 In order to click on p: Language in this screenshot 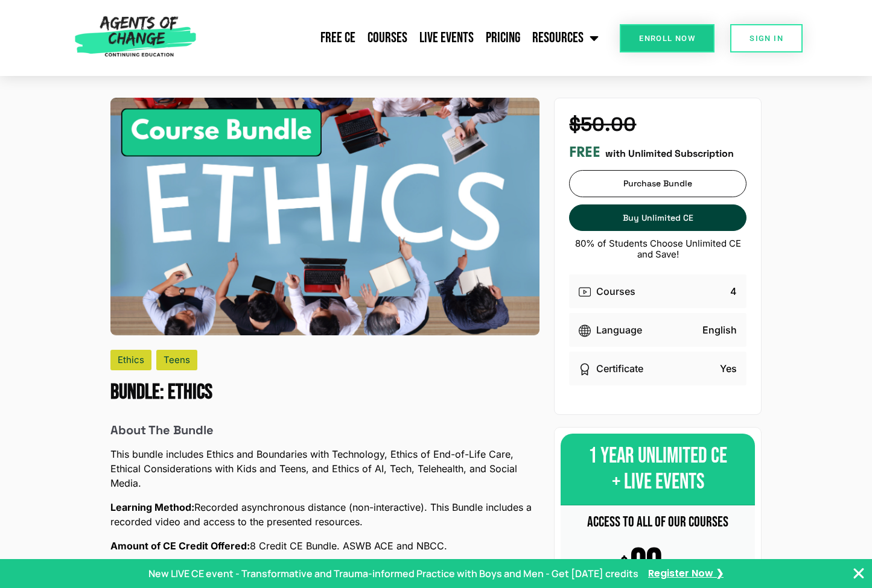, I will do `click(619, 330)`.